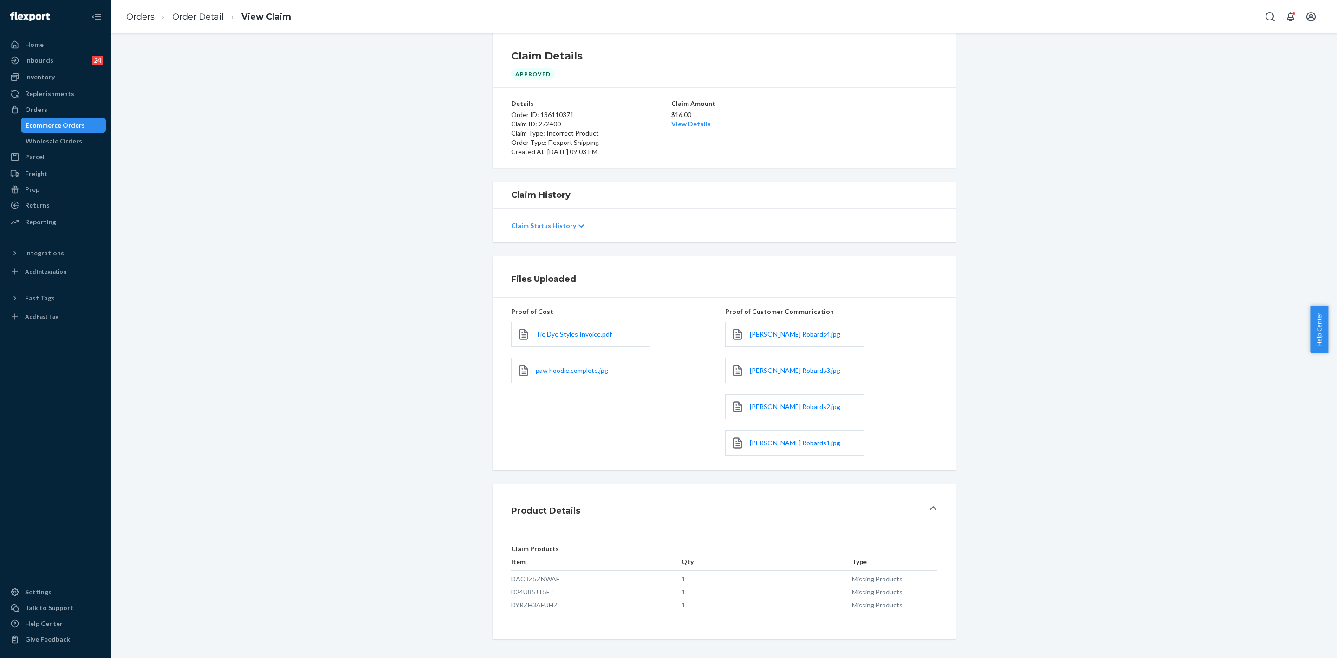  Describe the element at coordinates (590, 104) in the screenshot. I see `p: Details` at that location.